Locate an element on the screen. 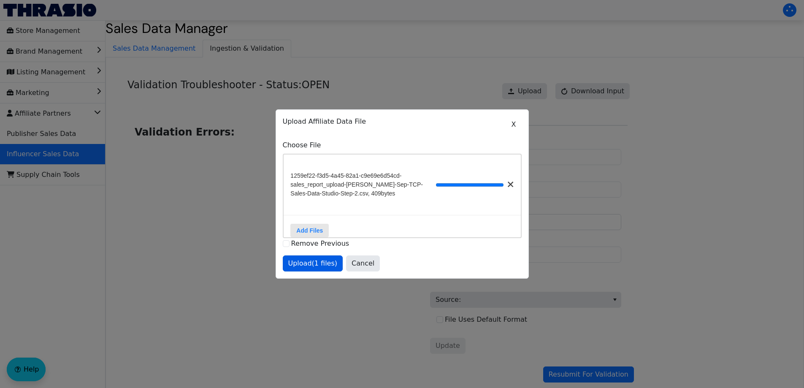 This screenshot has height=388, width=804. button: X is located at coordinates (514, 124).